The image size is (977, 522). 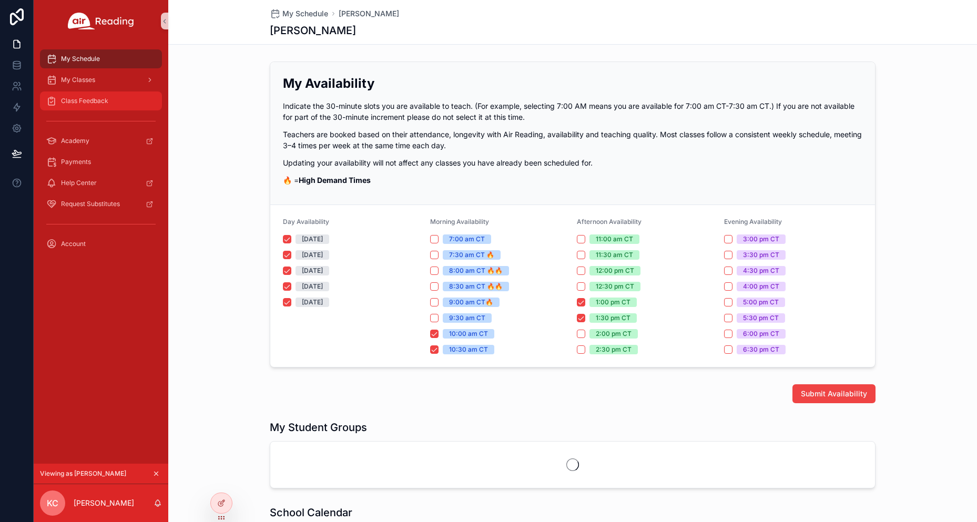 I want to click on div: 11:30 am CT, so click(x=614, y=255).